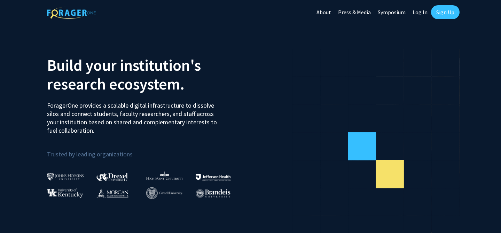 This screenshot has width=501, height=233. Describe the element at coordinates (134, 115) in the screenshot. I see `p: ForagerOne provides a scalable digital infrastructure to dissolve silos and connect students, fac...` at that location.